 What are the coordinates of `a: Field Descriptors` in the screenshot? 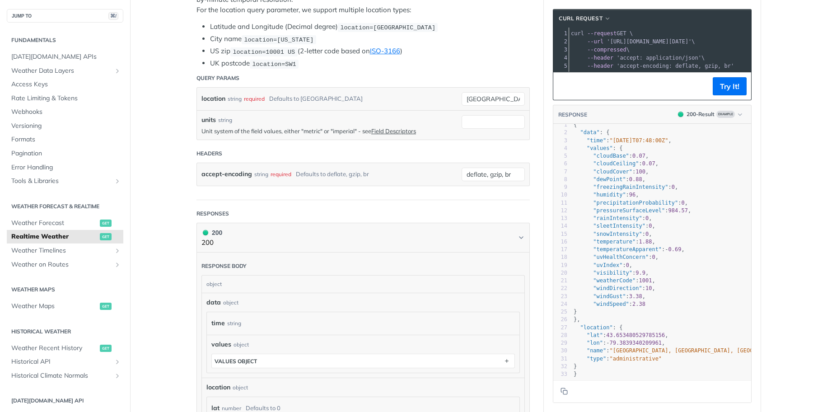 It's located at (394, 131).